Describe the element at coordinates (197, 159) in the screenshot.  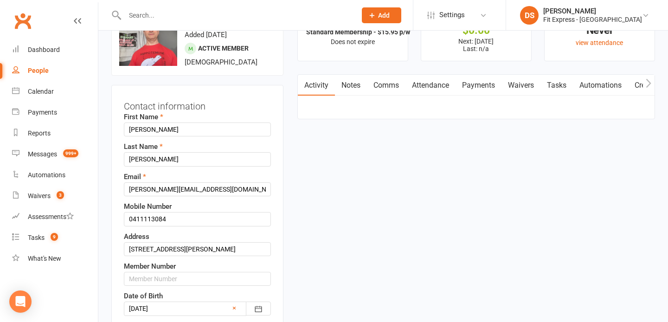
I see `input: Last Name` at that location.